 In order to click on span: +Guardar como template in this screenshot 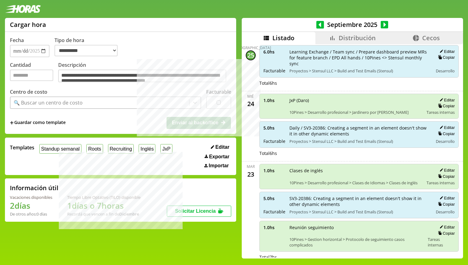, I will do `click(38, 123)`.